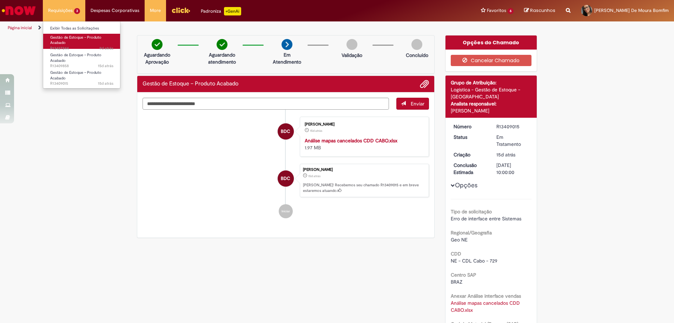 The height and width of the screenshot is (323, 674). I want to click on a: Análise mapas cancelados CDD CABO.xlsx, so click(351, 141).